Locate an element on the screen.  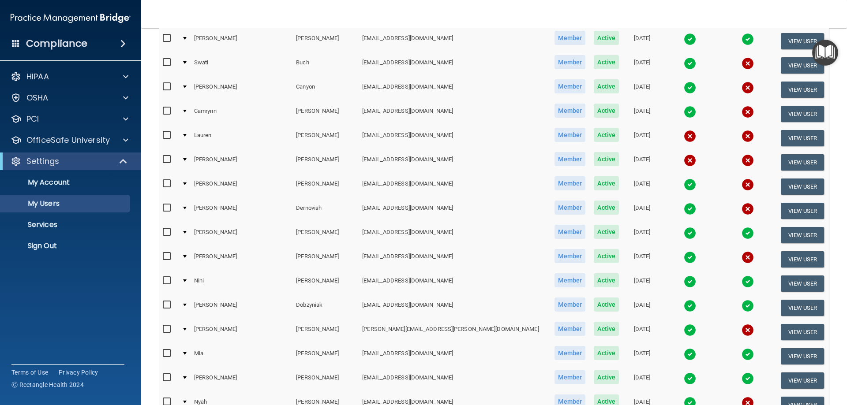
a: Settings is located at coordinates (69, 161).